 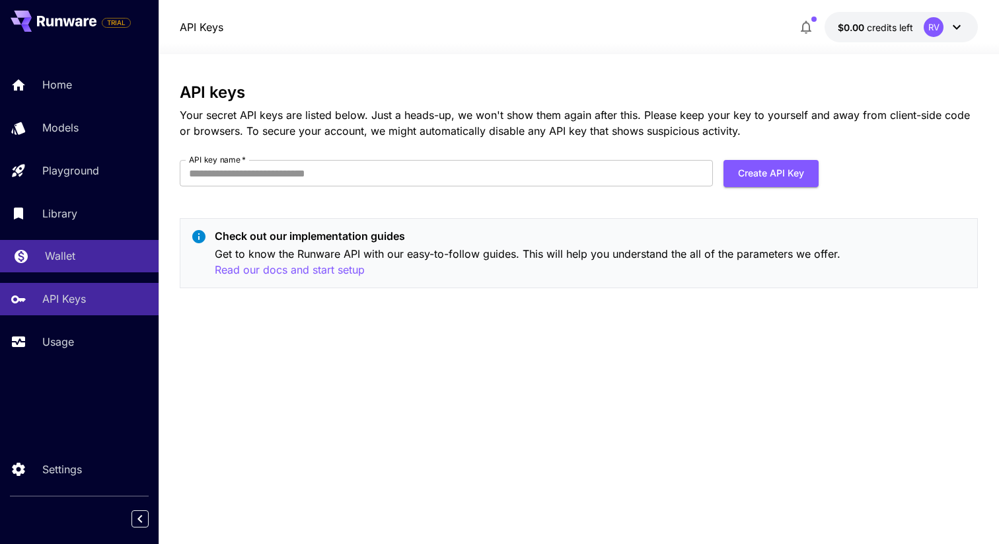 What do you see at coordinates (591, 236) in the screenshot?
I see `p: Check out our implementation guides` at bounding box center [591, 236].